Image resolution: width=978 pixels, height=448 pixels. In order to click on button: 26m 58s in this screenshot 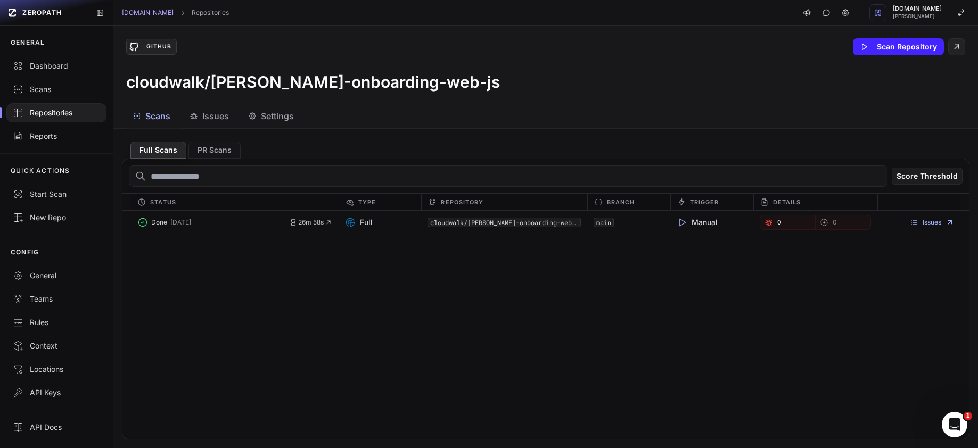, I will do `click(311, 223)`.